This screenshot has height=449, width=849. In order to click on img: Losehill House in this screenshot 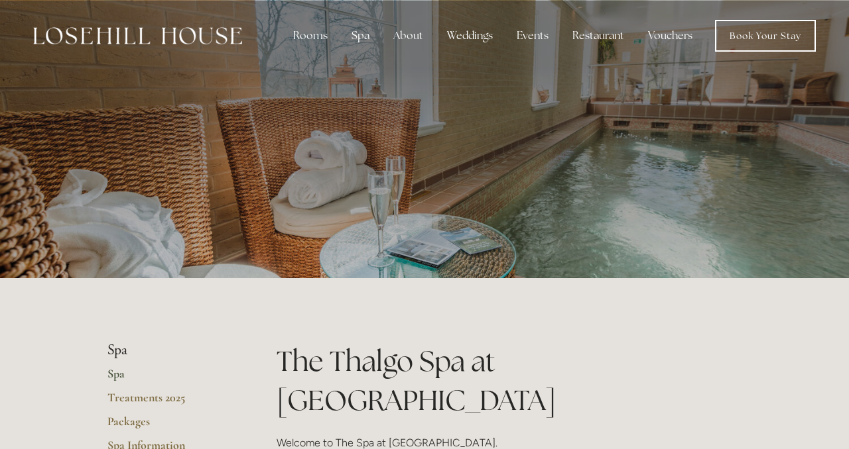, I will do `click(137, 36)`.